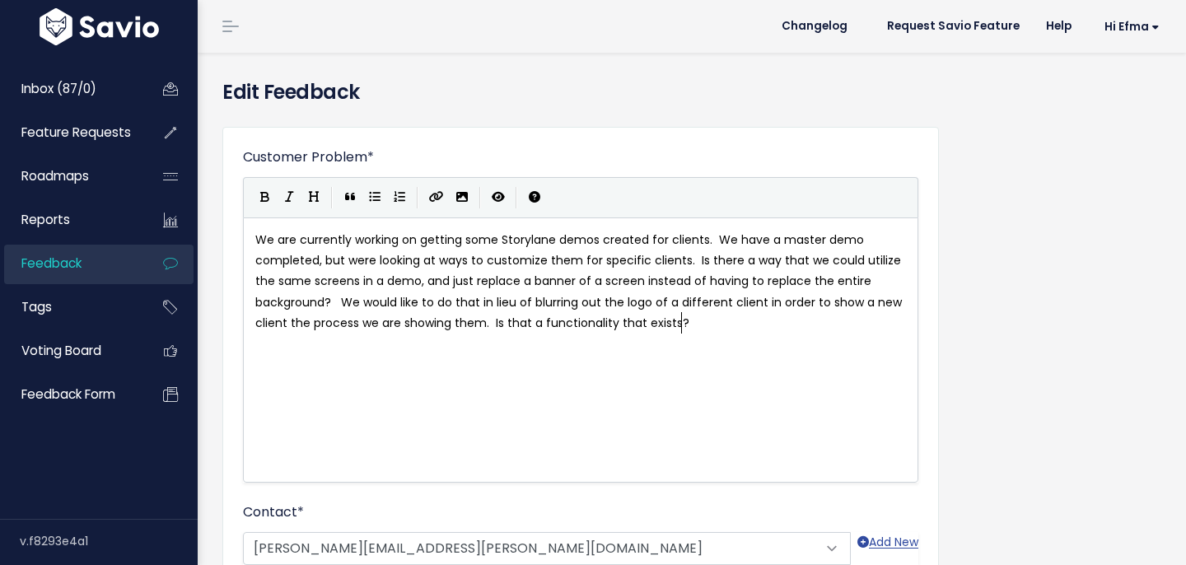  What do you see at coordinates (70, 351) in the screenshot?
I see `a: Voting Board` at bounding box center [70, 351].